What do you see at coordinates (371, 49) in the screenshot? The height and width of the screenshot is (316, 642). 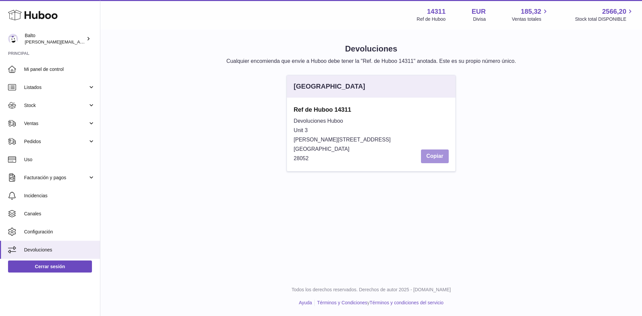 I see `h1: Devoluciones` at bounding box center [371, 49].